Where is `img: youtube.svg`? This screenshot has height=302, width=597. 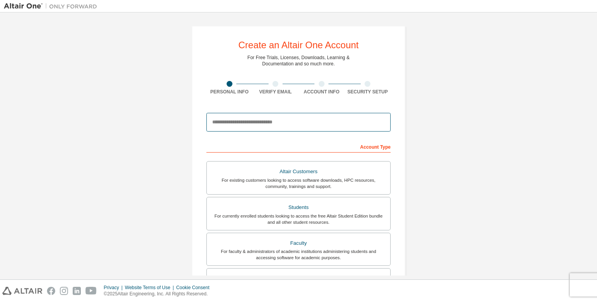
img: youtube.svg is located at coordinates (91, 290).